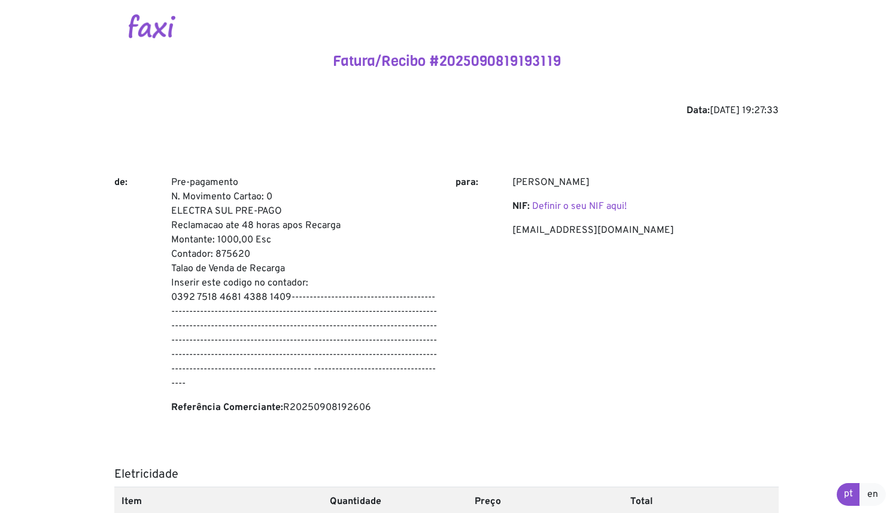  What do you see at coordinates (521, 206) in the screenshot?
I see `b: NIF:` at bounding box center [521, 206].